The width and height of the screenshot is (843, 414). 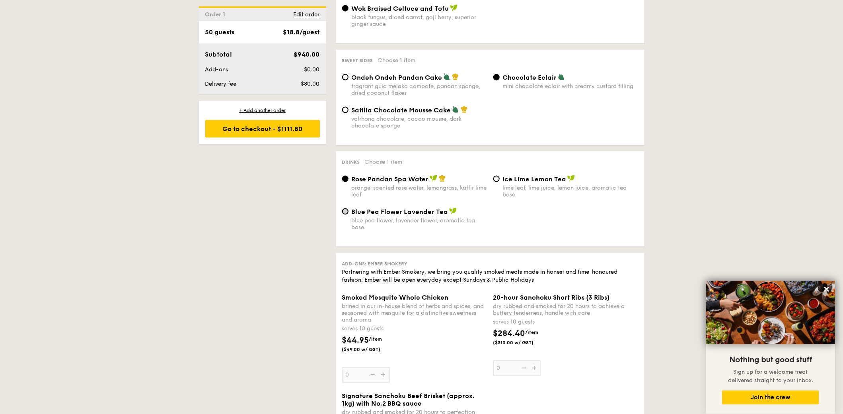 What do you see at coordinates (420, 122) in the screenshot?
I see `div: valrhona chocolate, cacao mousse, dark chocolate sponge` at bounding box center [420, 122].